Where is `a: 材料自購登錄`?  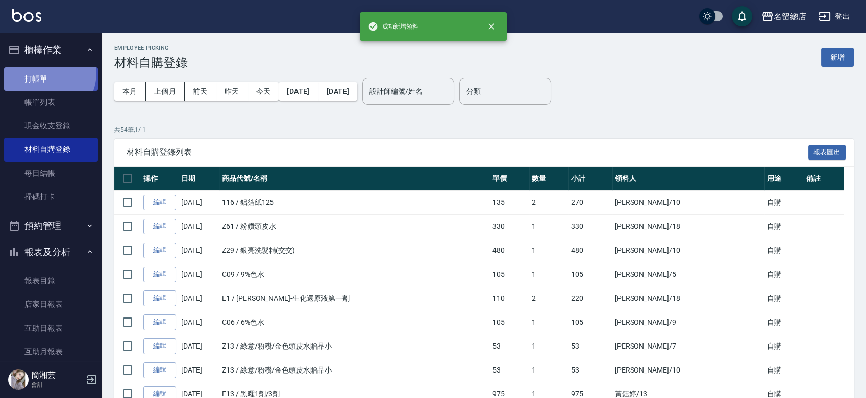 a: 材料自購登錄 is located at coordinates (51, 149).